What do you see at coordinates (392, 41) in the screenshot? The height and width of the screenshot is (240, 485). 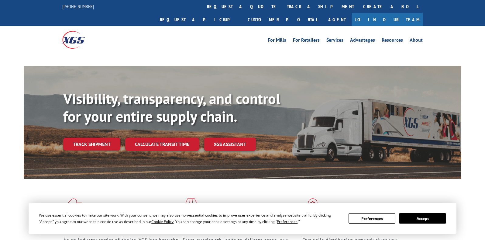 I see `a: Resources` at bounding box center [392, 41].